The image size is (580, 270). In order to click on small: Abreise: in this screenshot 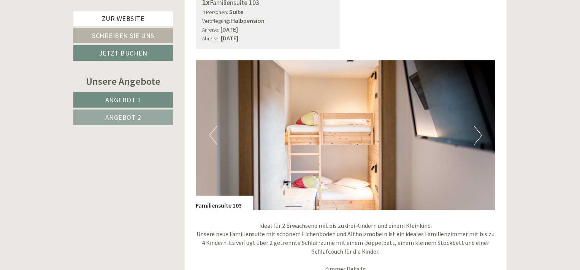, I will do `click(211, 38)`.